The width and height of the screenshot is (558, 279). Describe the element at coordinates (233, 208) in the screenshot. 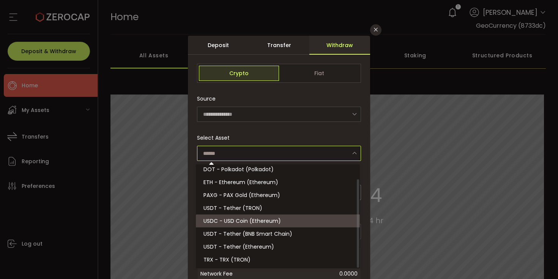

I see `span: USDT - Tether (TRON)` at that location.